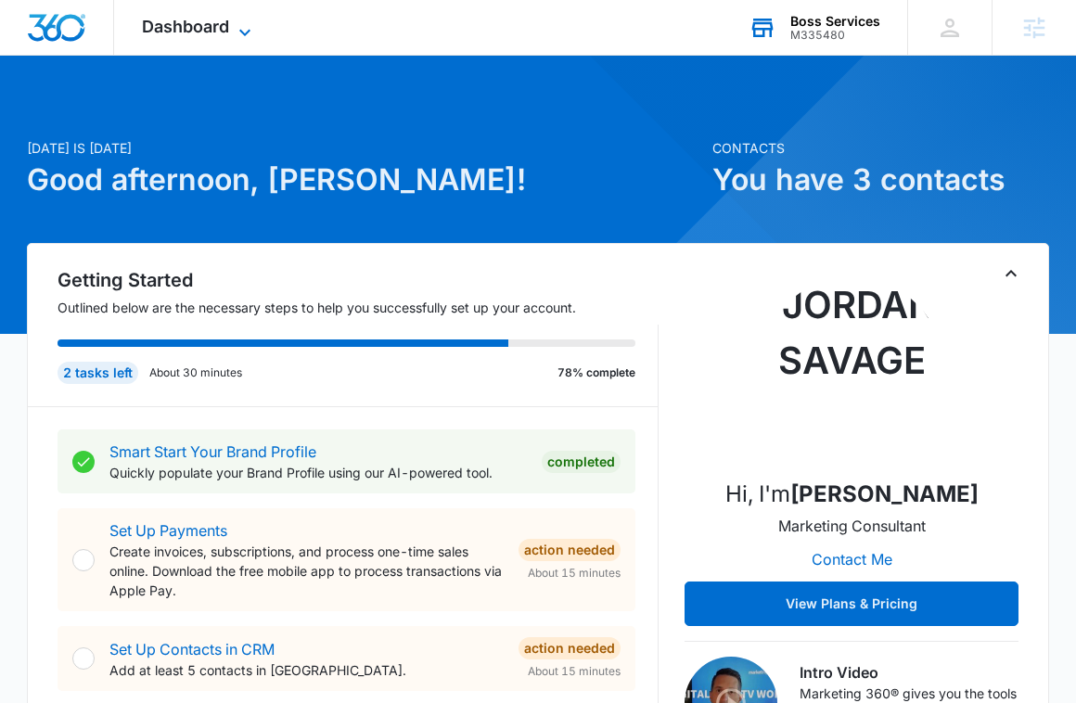  What do you see at coordinates (358, 307) in the screenshot?
I see `p: Outlined below are the necessary steps to help you successfully set up your account.` at bounding box center [358, 307].